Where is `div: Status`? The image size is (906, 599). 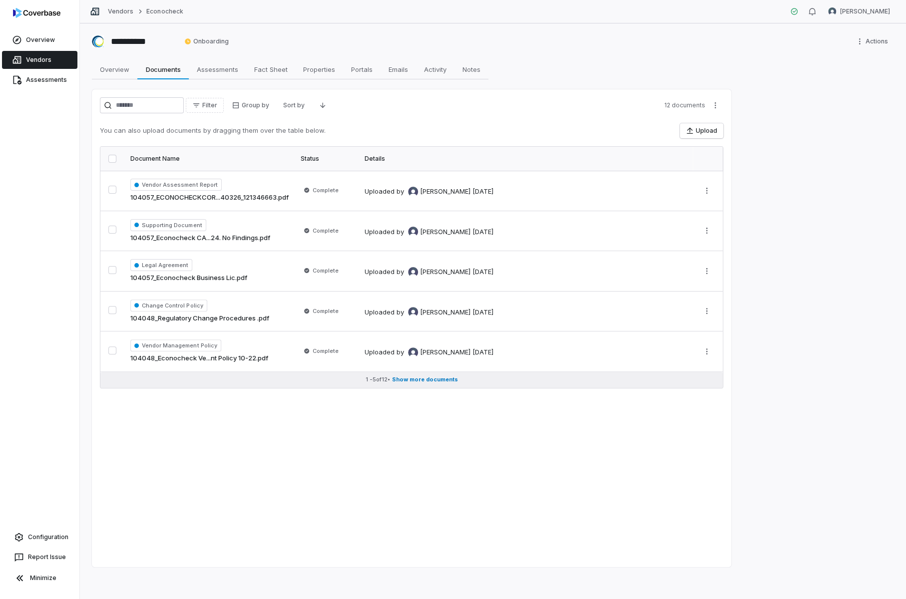 div: Status is located at coordinates (327, 159).